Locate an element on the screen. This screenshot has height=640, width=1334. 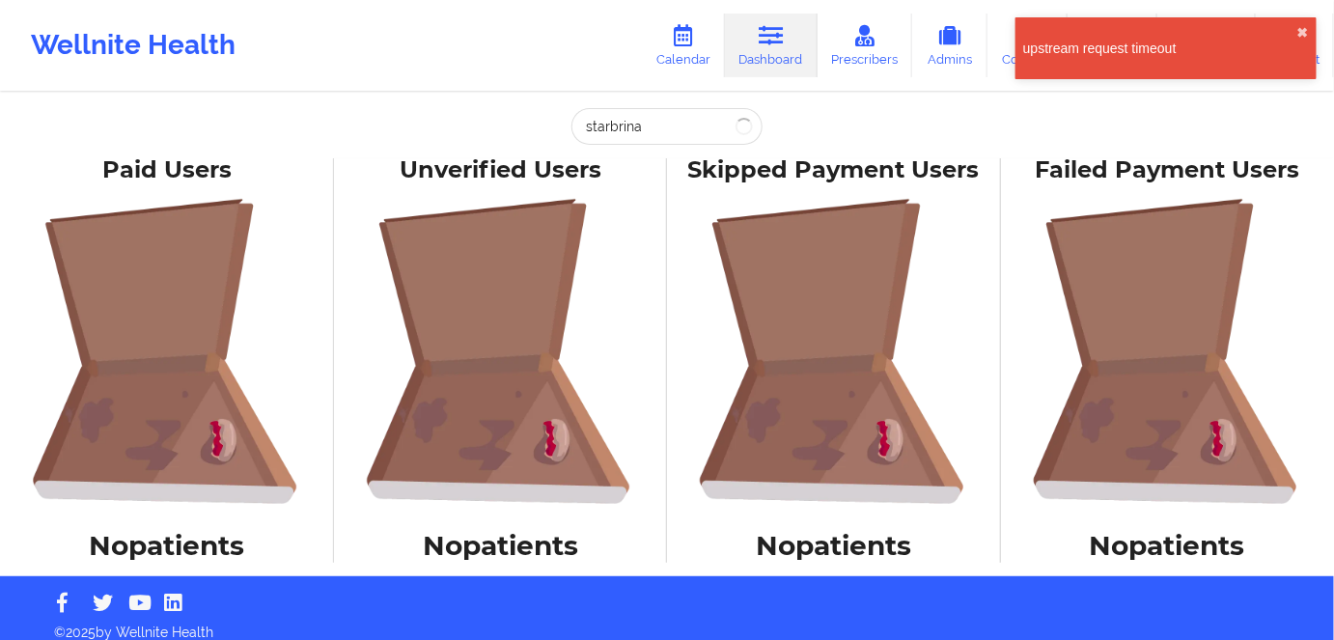
div: Skipped Payment Users is located at coordinates (834, 170).